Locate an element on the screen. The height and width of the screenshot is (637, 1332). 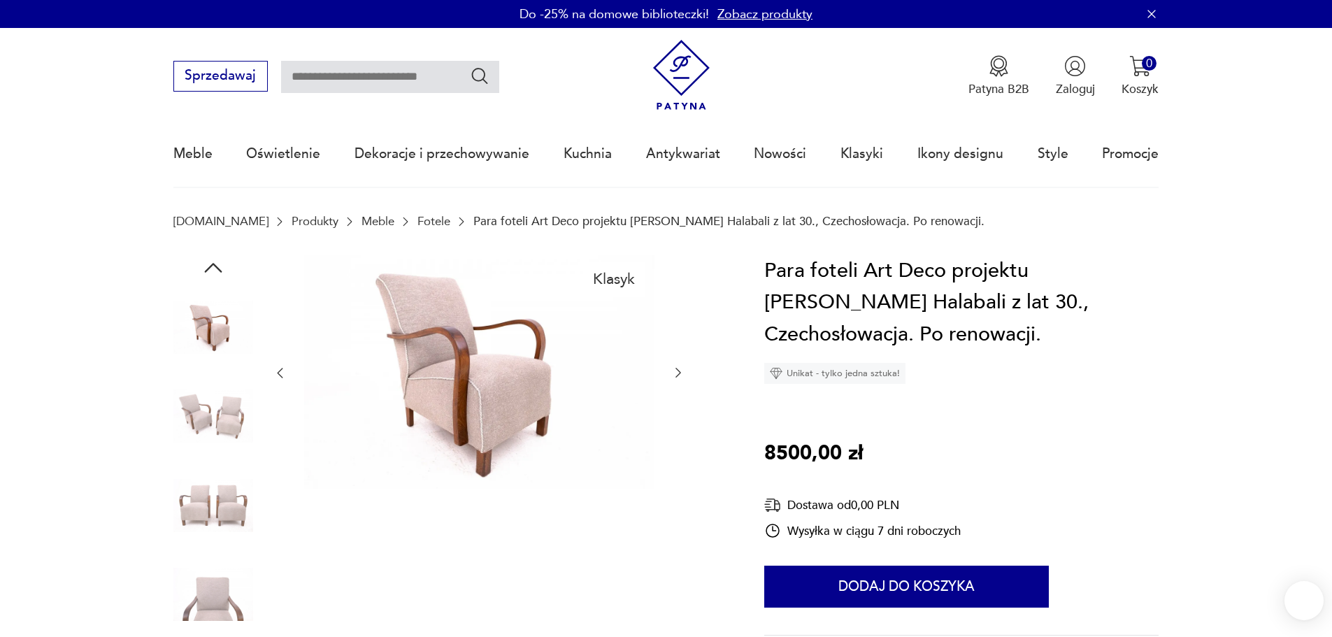
button: Patyna B2B is located at coordinates (999, 76).